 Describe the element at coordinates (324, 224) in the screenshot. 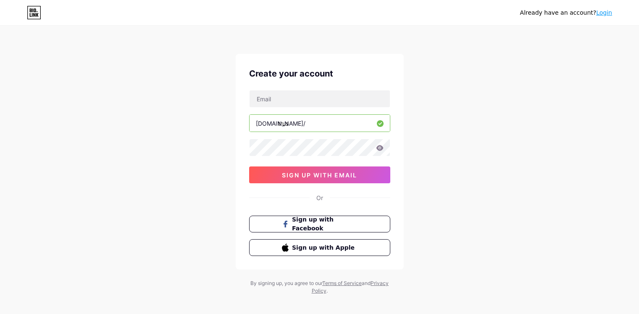

I see `span: Sign up with Facebook` at that location.